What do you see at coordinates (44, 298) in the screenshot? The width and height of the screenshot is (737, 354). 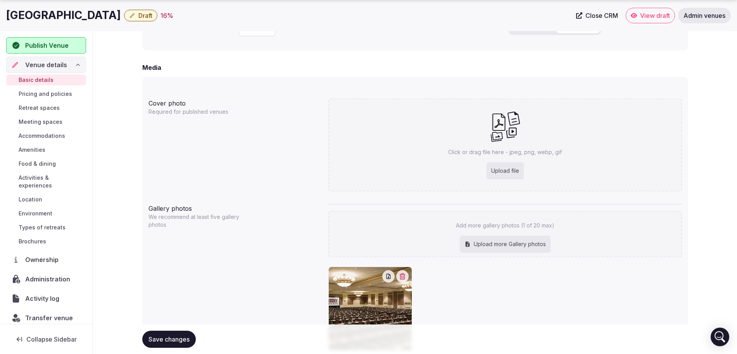 I see `span: Activity log` at bounding box center [44, 298].